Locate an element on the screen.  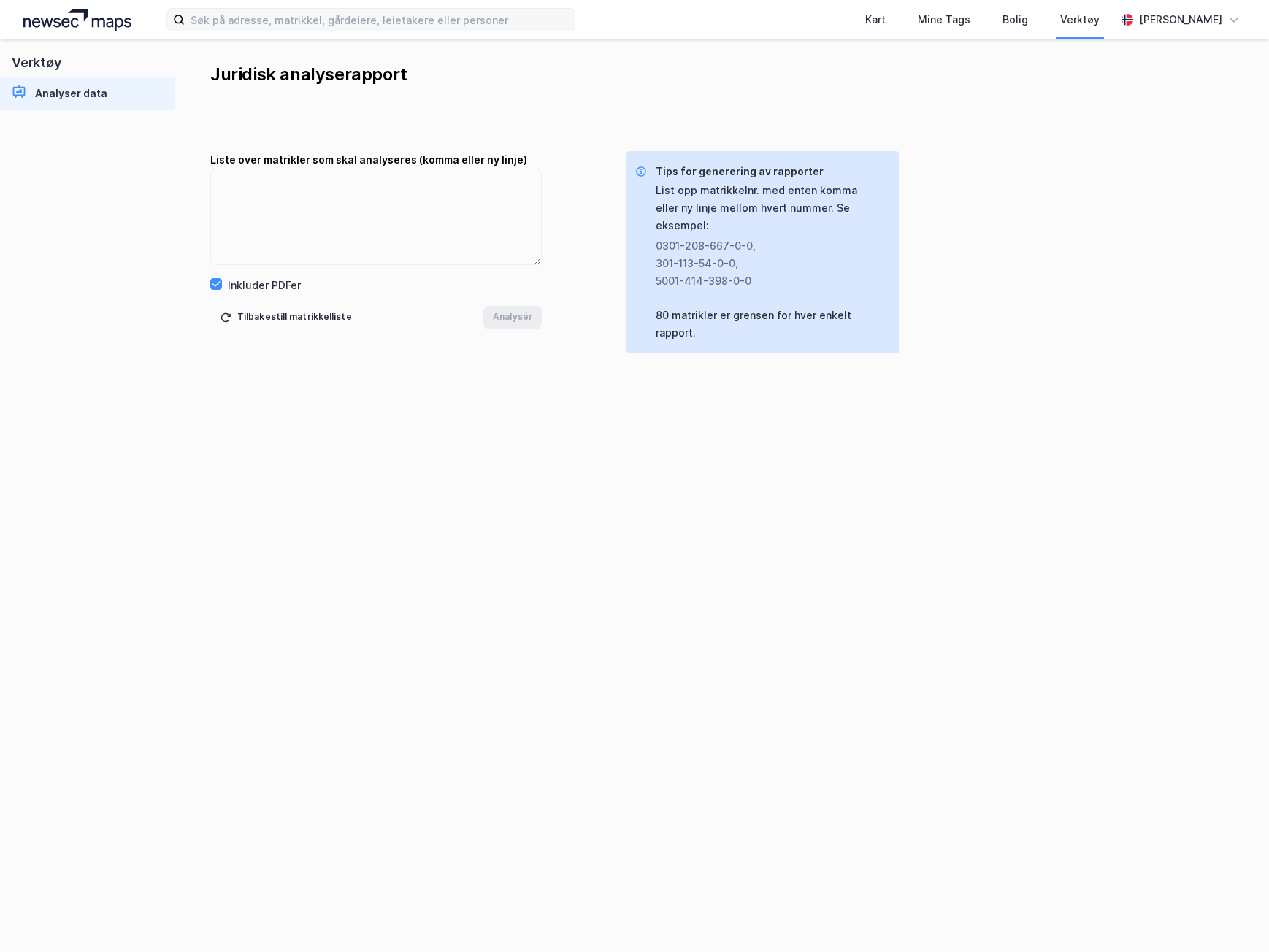
div: 301-113-54-0-0 , is located at coordinates (765, 264).